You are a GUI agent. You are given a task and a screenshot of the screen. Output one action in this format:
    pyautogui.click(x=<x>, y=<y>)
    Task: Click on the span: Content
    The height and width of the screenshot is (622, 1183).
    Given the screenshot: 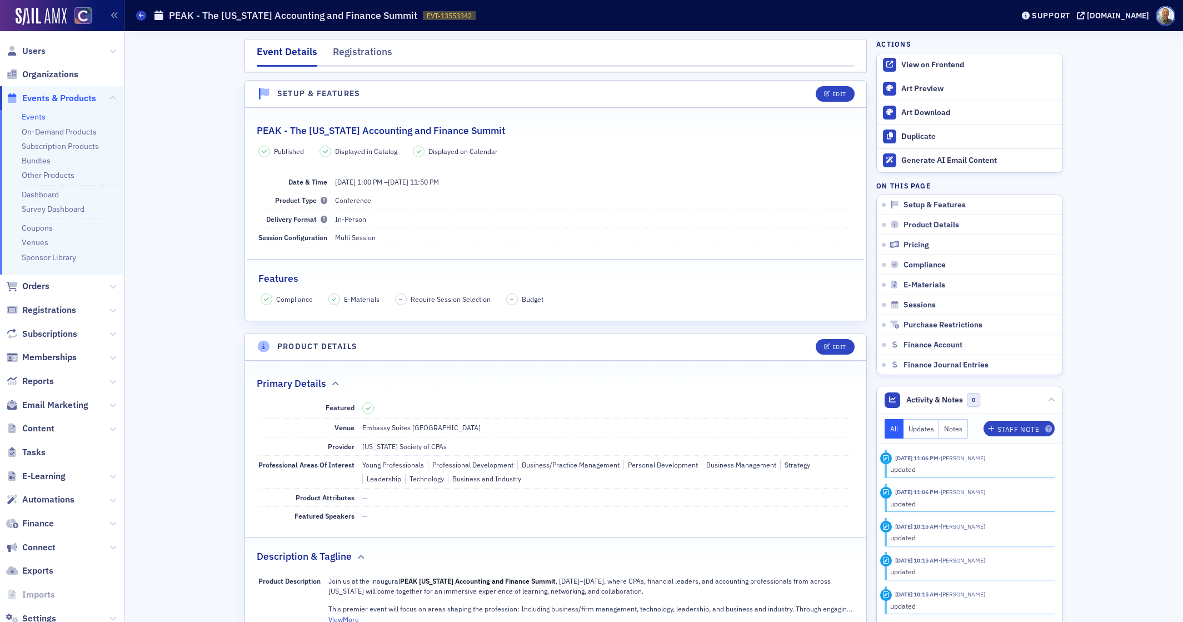 What is the action you would take?
    pyautogui.click(x=38, y=428)
    